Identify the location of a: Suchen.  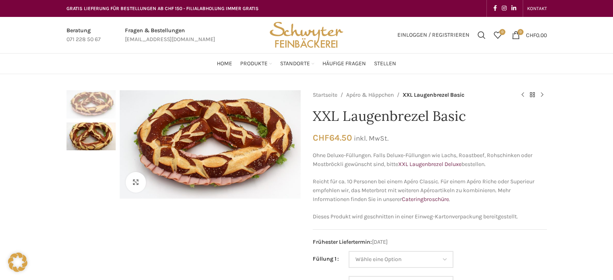
(482, 35).